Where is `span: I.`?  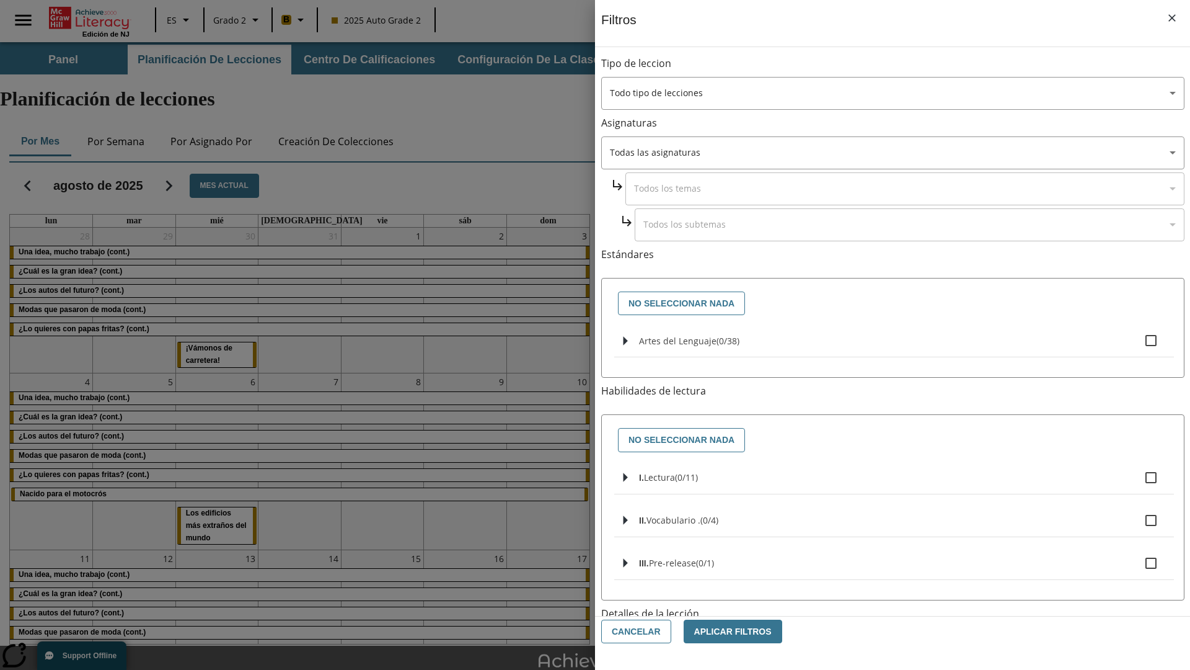
span: I. is located at coordinates (642, 477).